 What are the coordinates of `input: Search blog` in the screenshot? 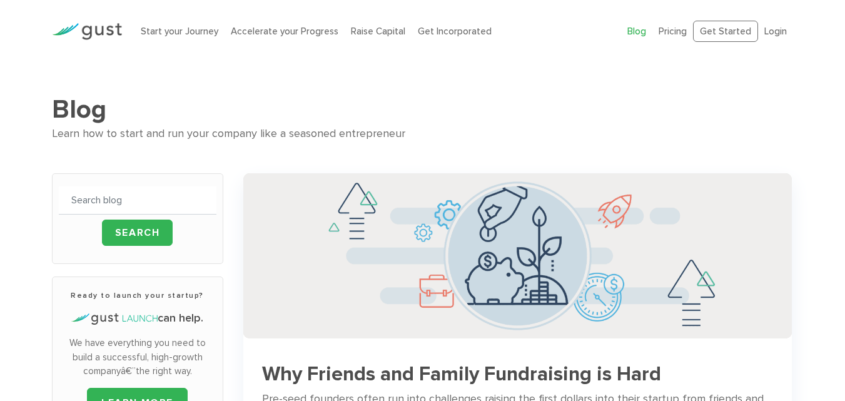 It's located at (138, 200).